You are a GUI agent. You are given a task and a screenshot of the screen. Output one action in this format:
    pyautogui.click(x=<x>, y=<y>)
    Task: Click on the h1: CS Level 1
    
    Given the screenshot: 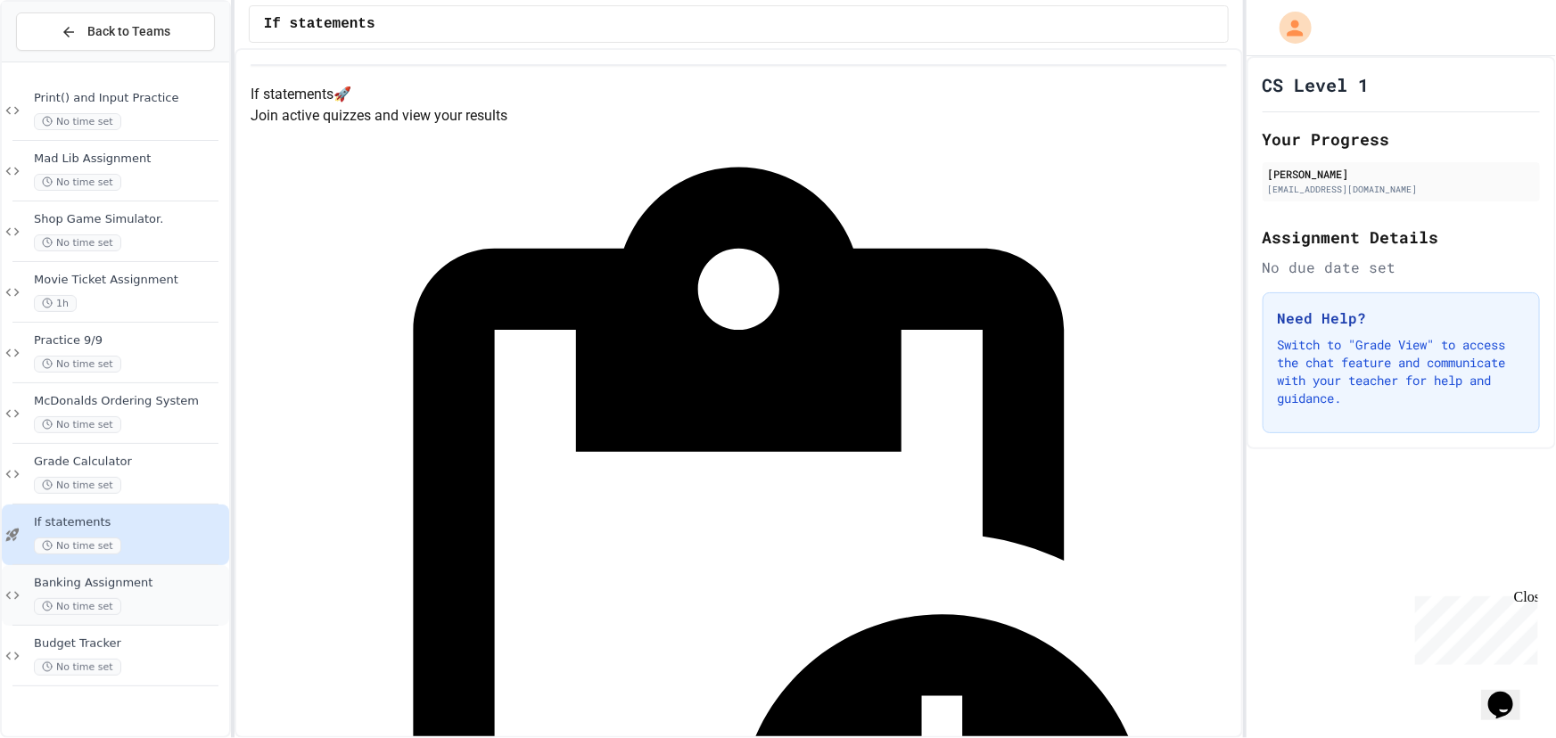 What is the action you would take?
    pyautogui.click(x=1316, y=85)
    